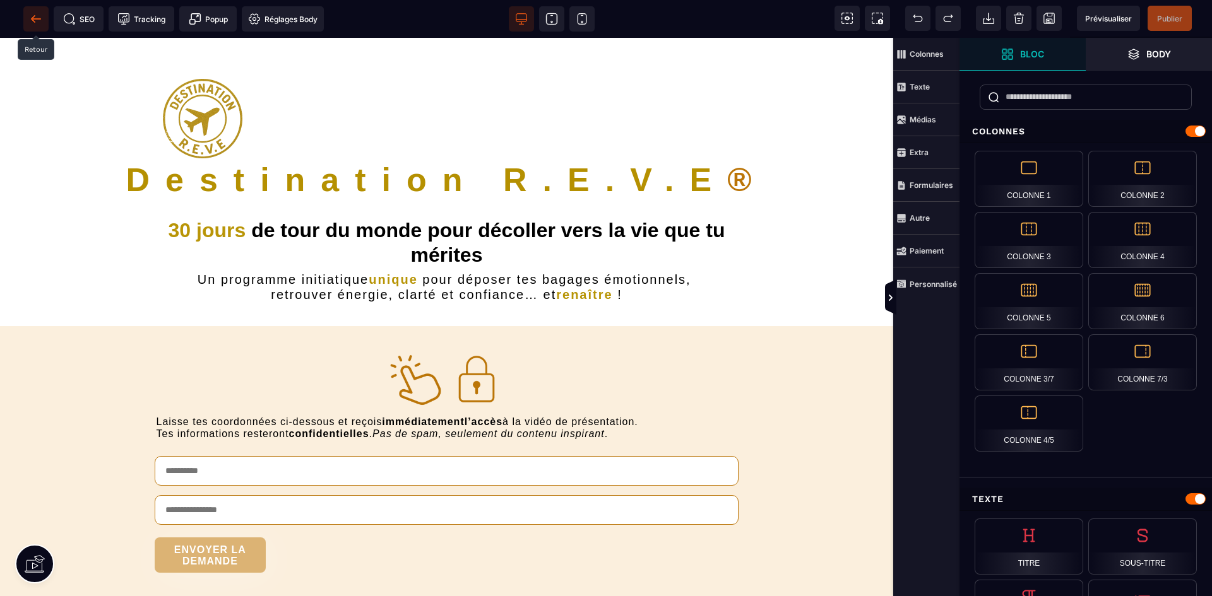 This screenshot has width=1212, height=596. What do you see at coordinates (926, 120) in the screenshot?
I see `span: Médias` at bounding box center [926, 120].